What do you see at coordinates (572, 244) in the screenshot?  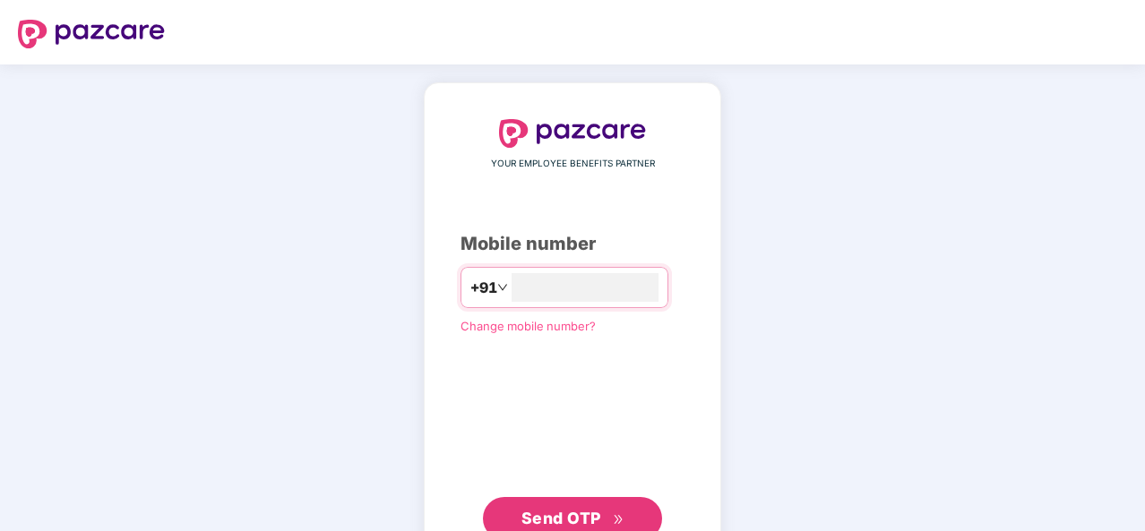 I see `div: Mobile number` at bounding box center [572, 244].